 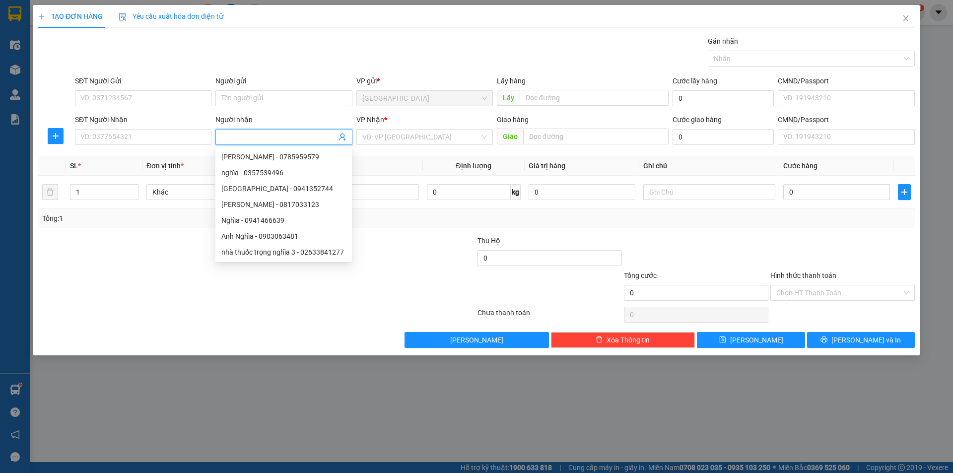 What do you see at coordinates (74, 166) in the screenshot?
I see `span: SL` at bounding box center [74, 166].